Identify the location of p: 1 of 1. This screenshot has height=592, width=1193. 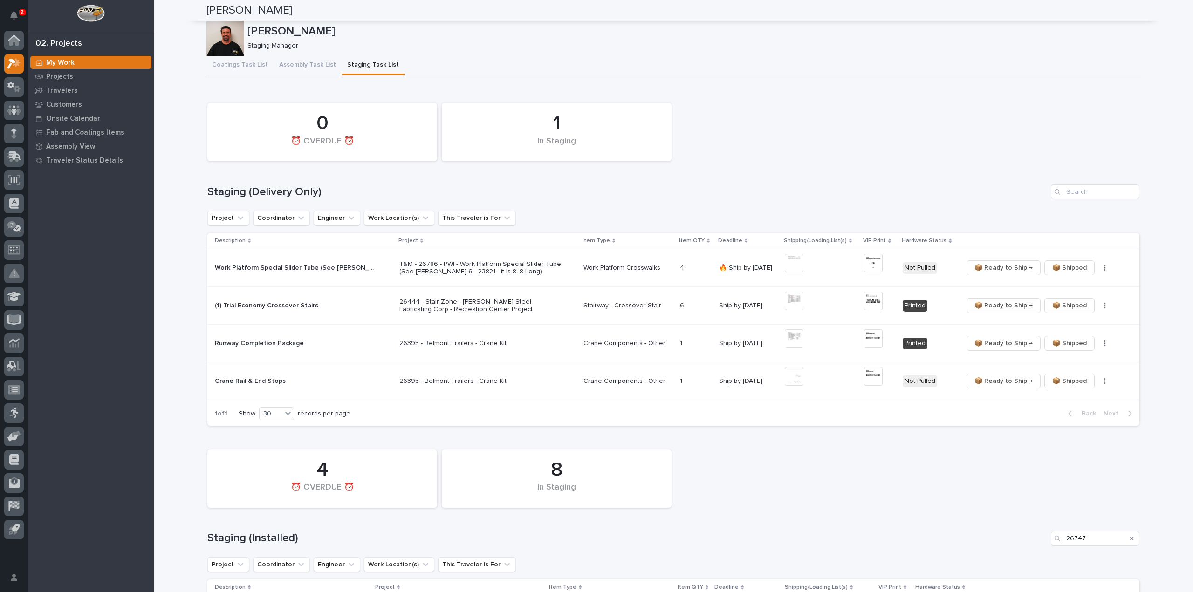
(221, 414).